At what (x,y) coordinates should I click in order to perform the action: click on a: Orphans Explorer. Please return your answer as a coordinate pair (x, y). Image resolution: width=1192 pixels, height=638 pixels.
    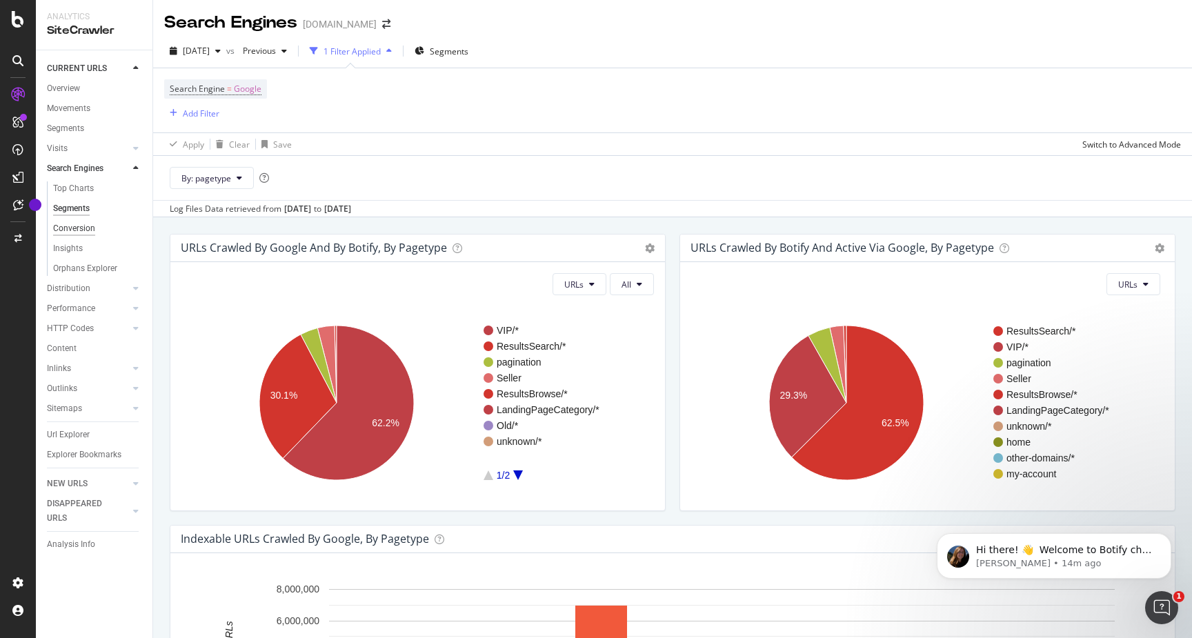
    Looking at the image, I should click on (98, 268).